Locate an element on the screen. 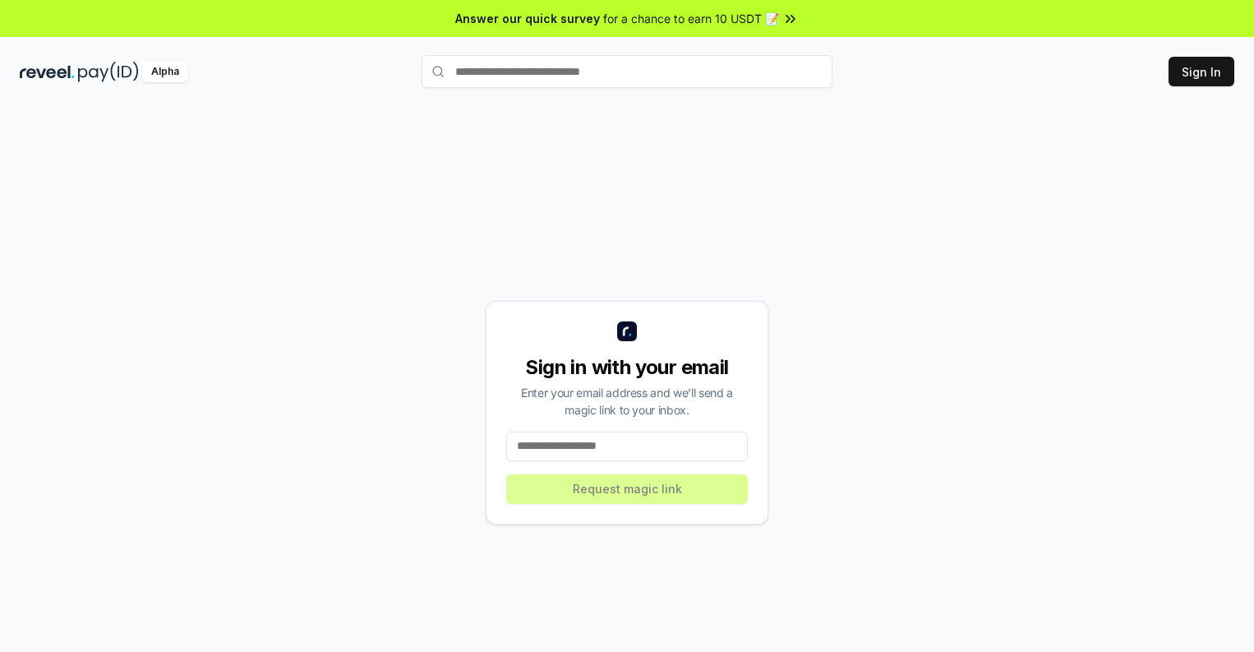  span: Answer our quick survey is located at coordinates (528, 18).